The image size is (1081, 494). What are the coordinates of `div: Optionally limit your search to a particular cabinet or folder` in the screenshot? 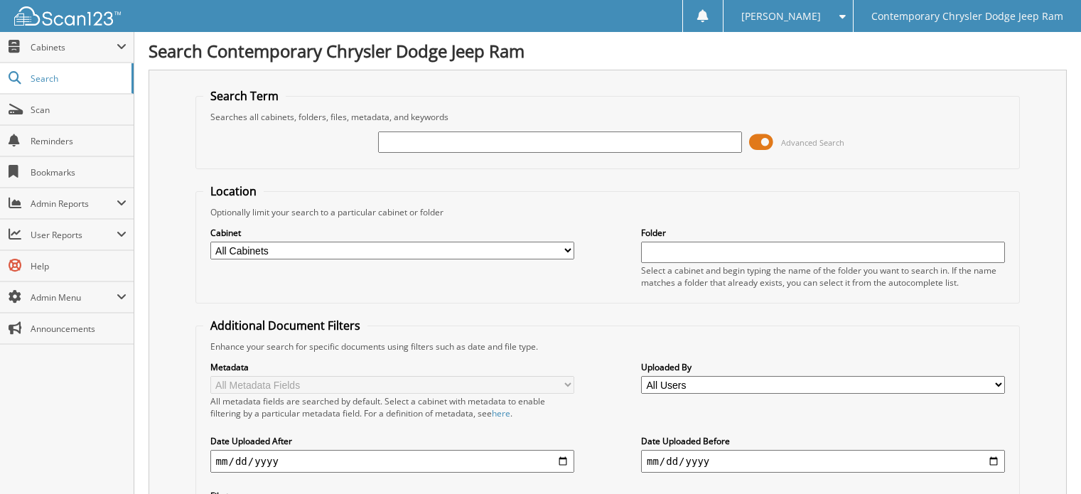 It's located at (608, 212).